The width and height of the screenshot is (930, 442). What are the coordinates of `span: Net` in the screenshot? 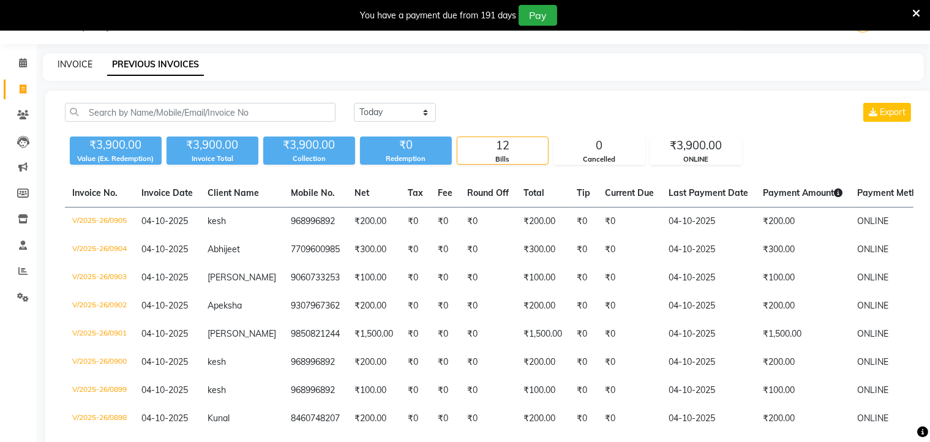 It's located at (362, 193).